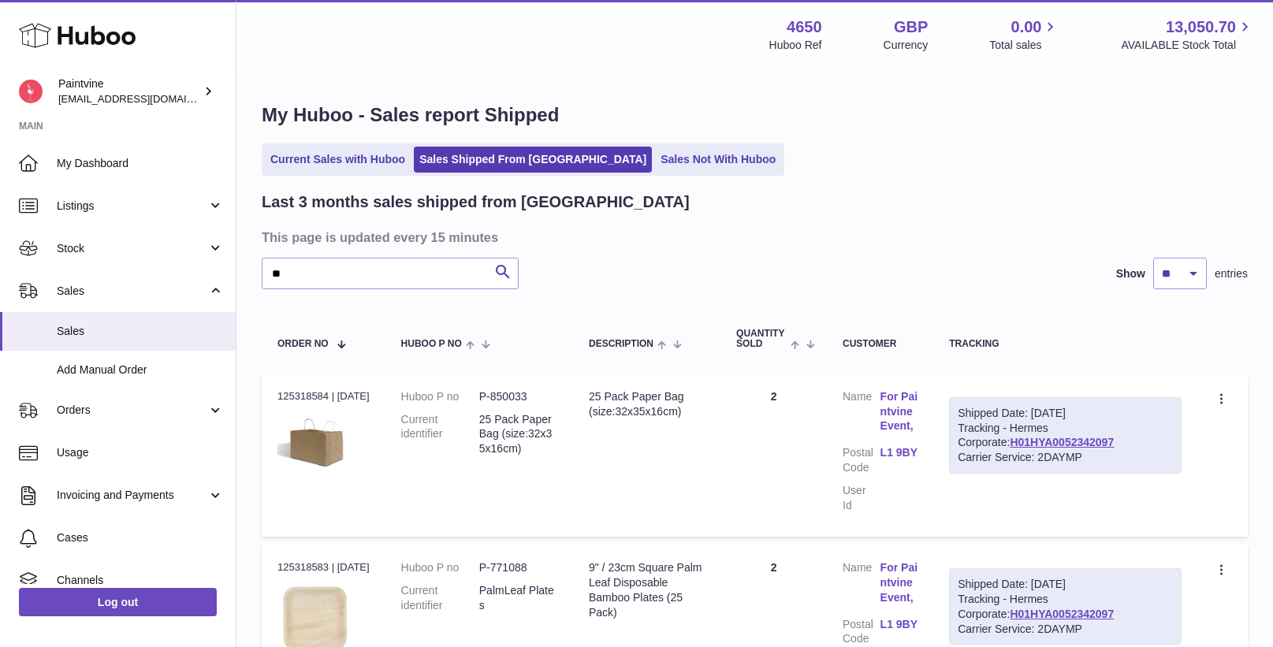  I want to click on span: Orders, so click(132, 410).